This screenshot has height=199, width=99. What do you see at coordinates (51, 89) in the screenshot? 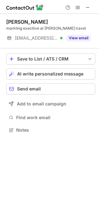
I see `button: Send email` at bounding box center [51, 89].